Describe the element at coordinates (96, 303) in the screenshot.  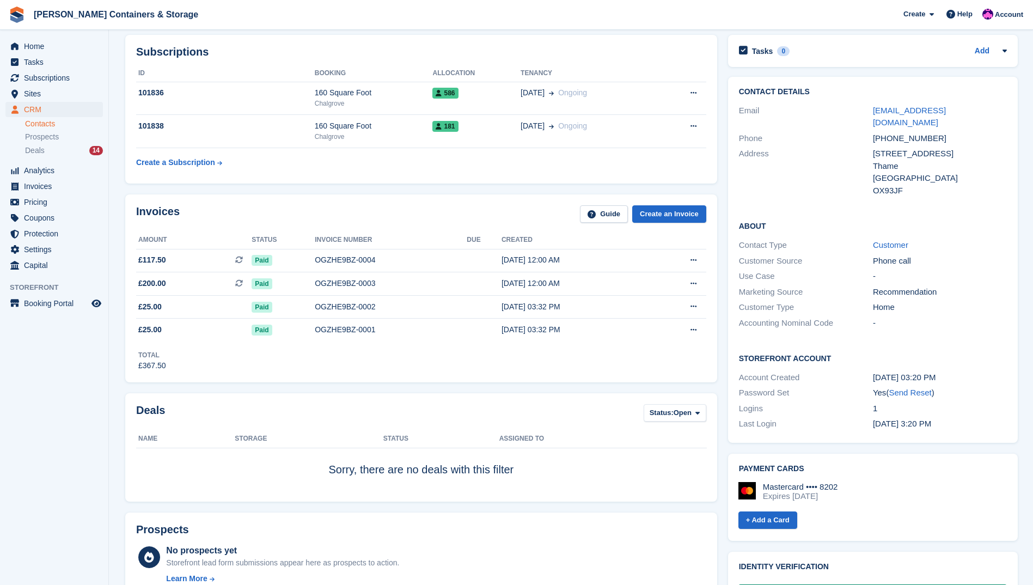
I see `a: Preview store` at that location.